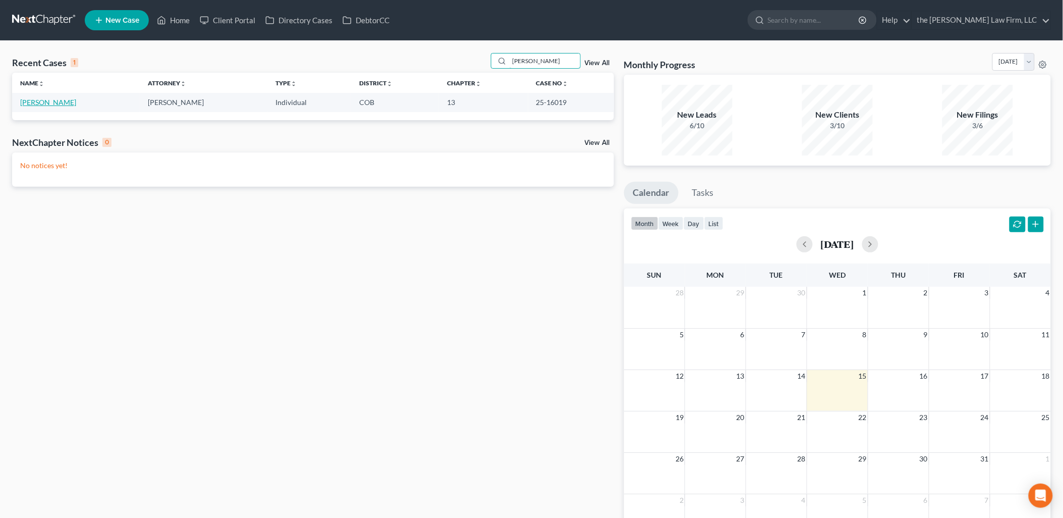 This screenshot has height=518, width=1063. What do you see at coordinates (697, 126) in the screenshot?
I see `div: 6/10` at bounding box center [697, 126].